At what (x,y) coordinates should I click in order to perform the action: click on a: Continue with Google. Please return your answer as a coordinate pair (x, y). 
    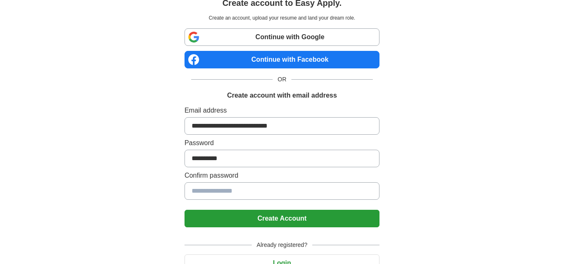
    Looking at the image, I should click on (282, 37).